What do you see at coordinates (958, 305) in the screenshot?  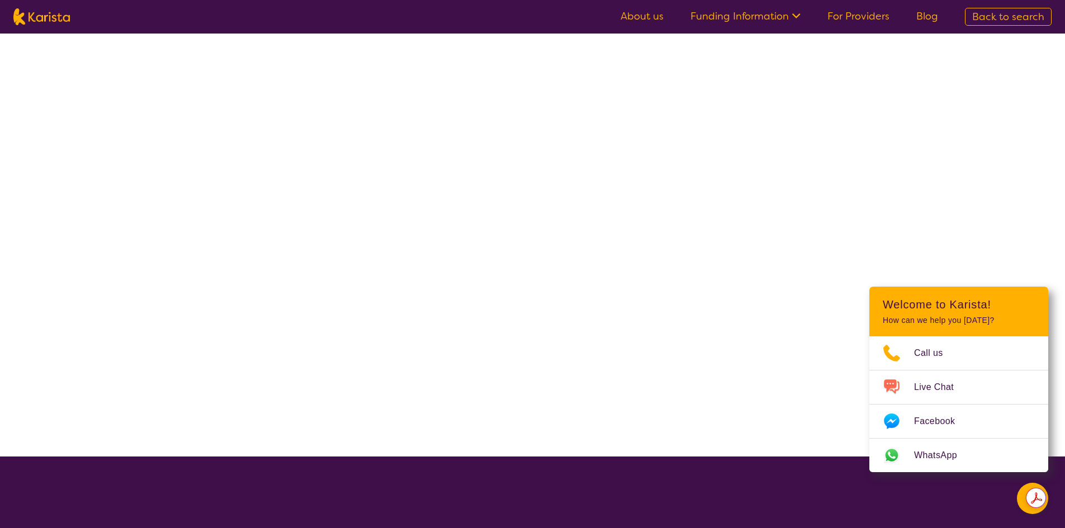 I see `h2: Welcome to Karista!` at bounding box center [958, 305].